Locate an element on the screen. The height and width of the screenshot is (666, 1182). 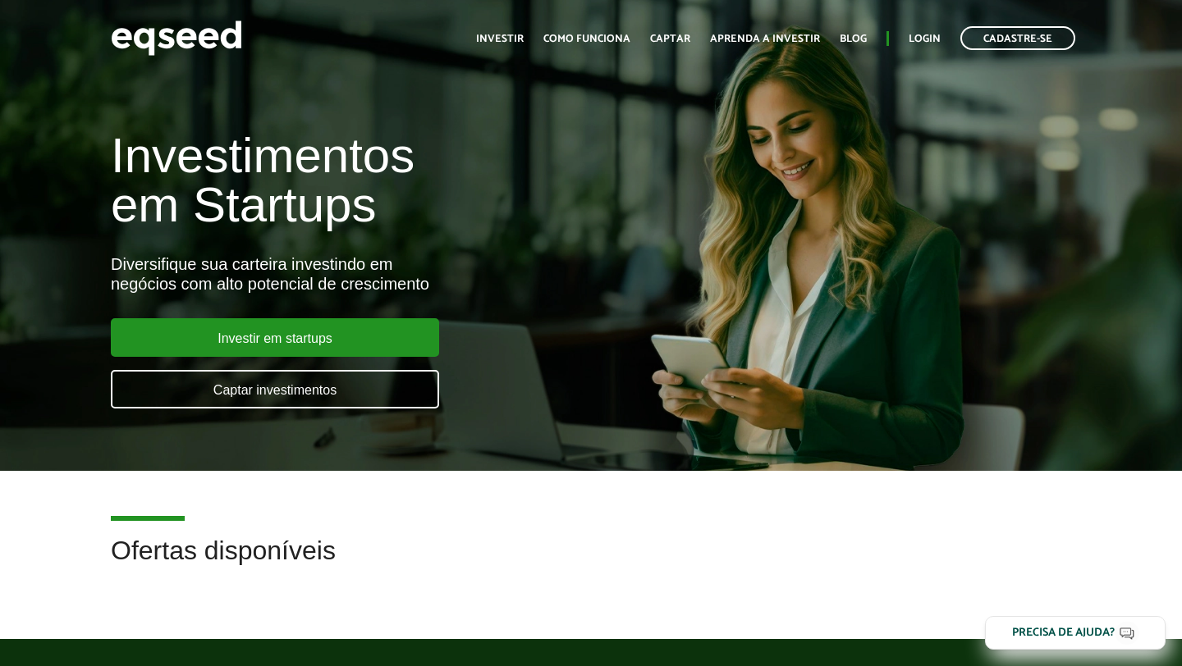
a: Como funciona is located at coordinates (587, 39).